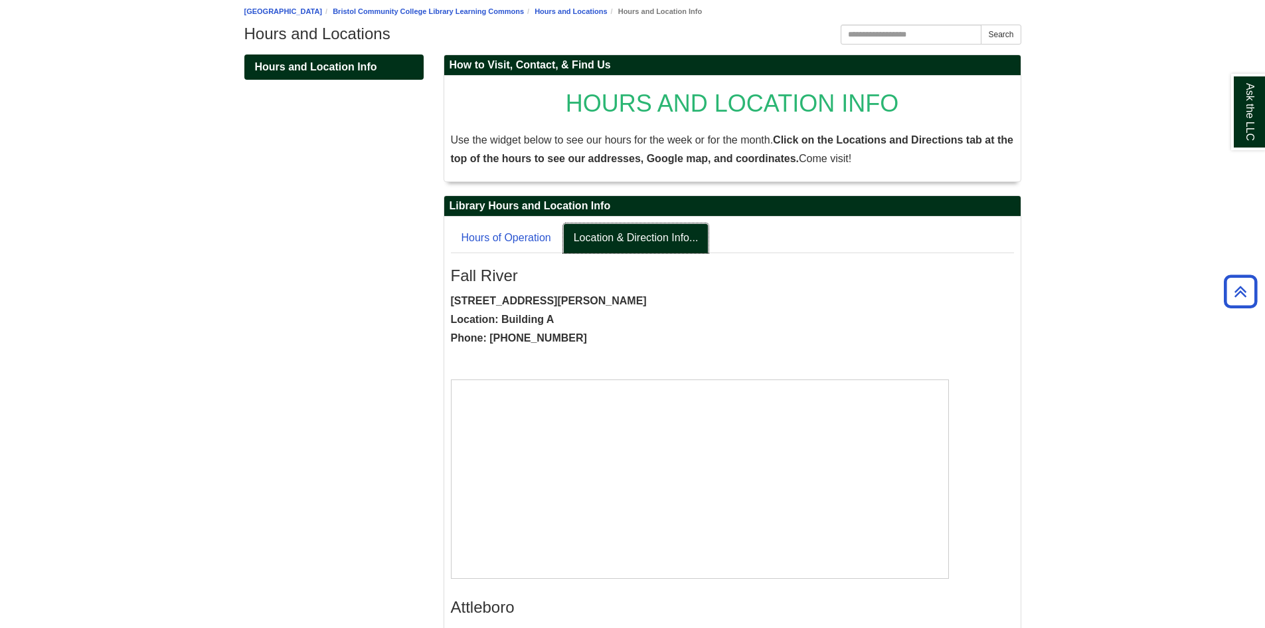  What do you see at coordinates (733, 65) in the screenshot?
I see `h2: How to Visit, Contact, & Find Us` at bounding box center [733, 65].